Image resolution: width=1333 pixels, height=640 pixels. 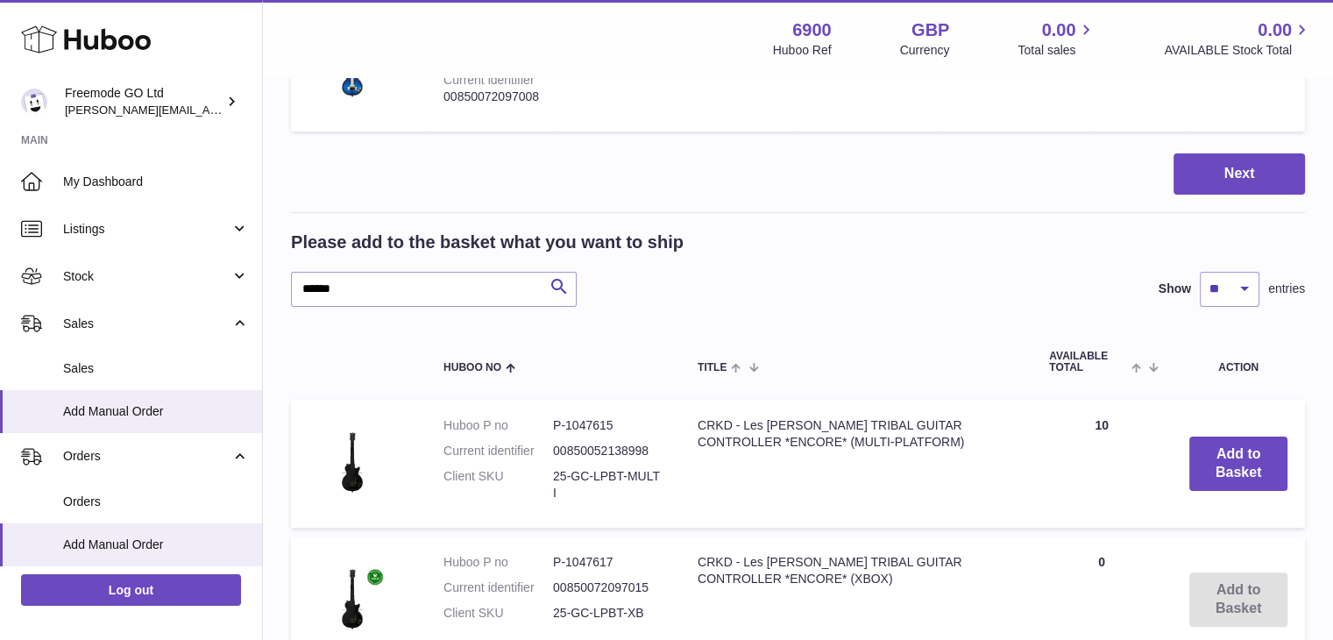 What do you see at coordinates (1056, 50) in the screenshot?
I see `span: Total sales` at bounding box center [1056, 50].